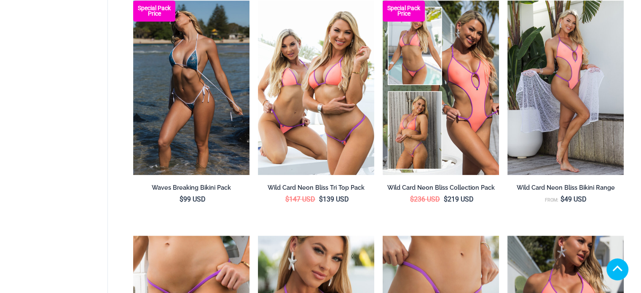 This screenshot has height=293, width=641. Describe the element at coordinates (459, 199) in the screenshot. I see `bdi: 219 USD` at that location.